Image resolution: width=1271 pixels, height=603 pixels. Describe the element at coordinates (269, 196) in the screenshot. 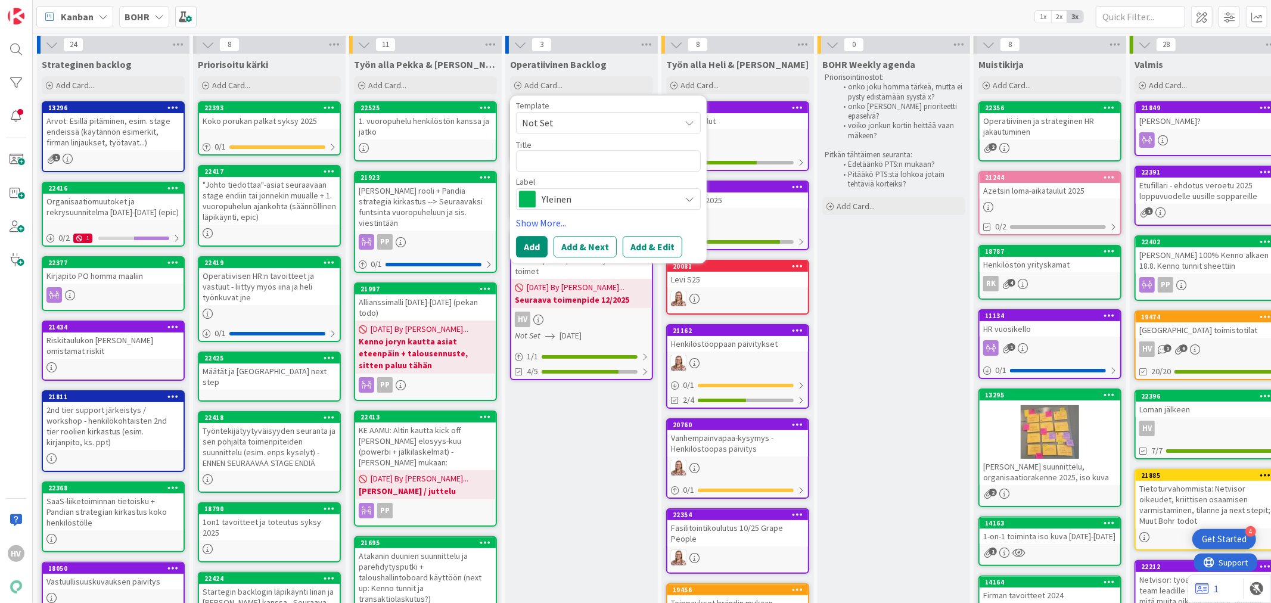

I see `div: 22417"Johto tiedottaa"-asiat seuraavaan stage endiin tai jonnekin muualle + 1. vuoropuhelun ajank...` at that location.